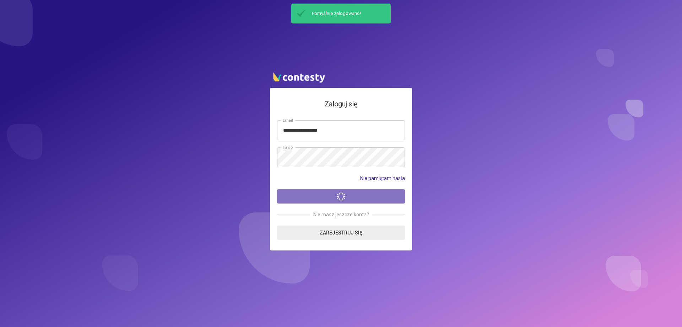 The height and width of the screenshot is (327, 682). Describe the element at coordinates (383, 178) in the screenshot. I see `a: Nie pamiętam hasła` at that location.